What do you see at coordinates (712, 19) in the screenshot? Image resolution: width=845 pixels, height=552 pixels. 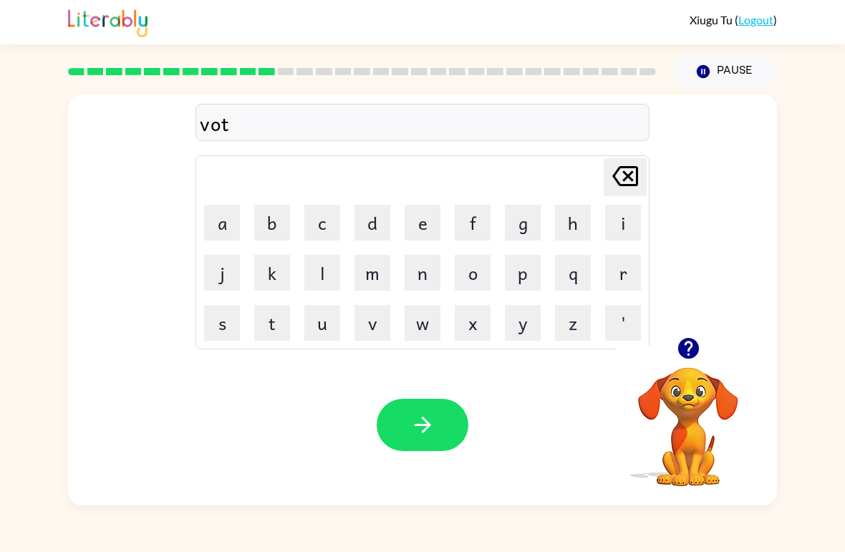 I see `span: Xiugu Tu` at bounding box center [712, 19].